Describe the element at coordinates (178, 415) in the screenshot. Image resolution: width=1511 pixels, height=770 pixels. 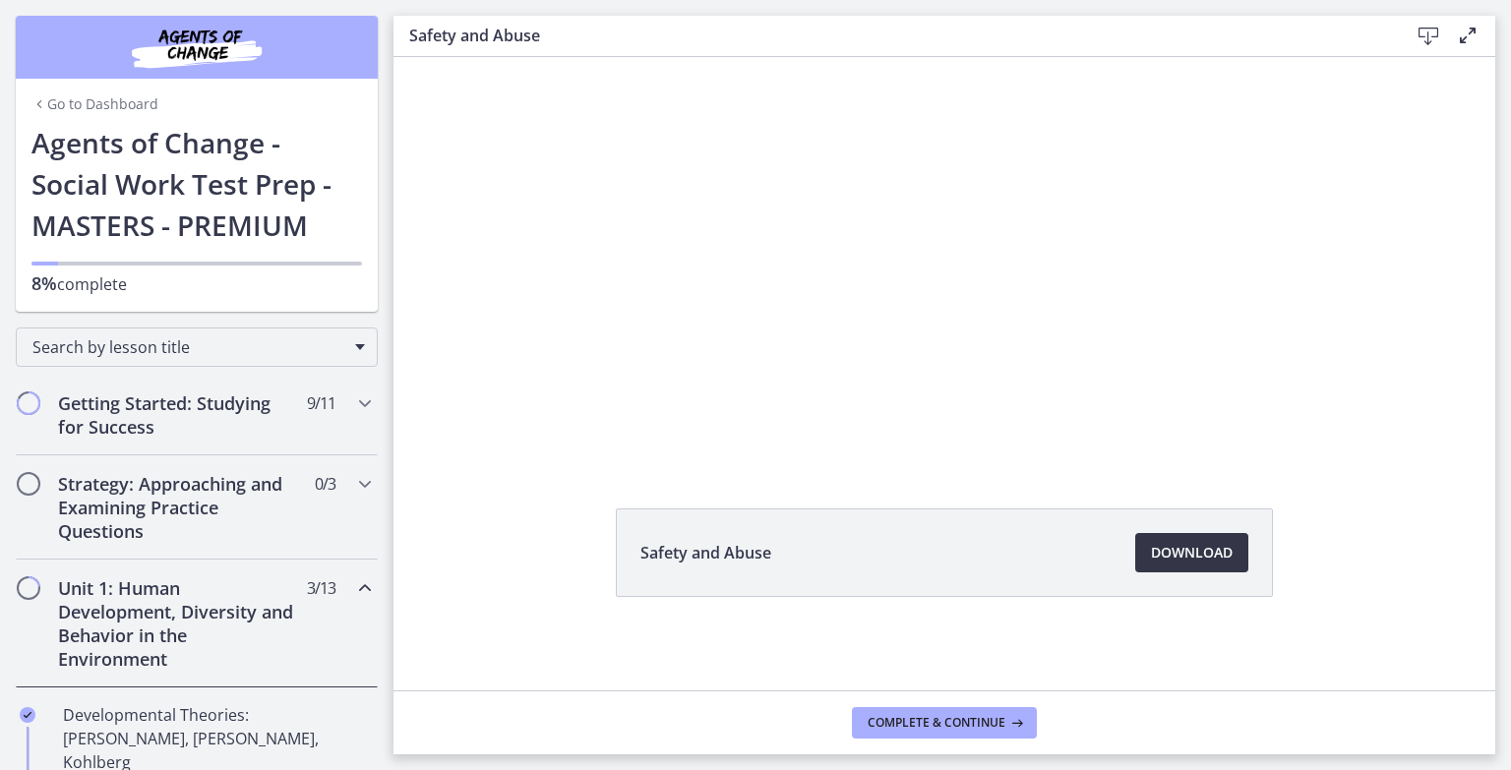
I see `h2: Getting Started: Studying for Success` at that location.